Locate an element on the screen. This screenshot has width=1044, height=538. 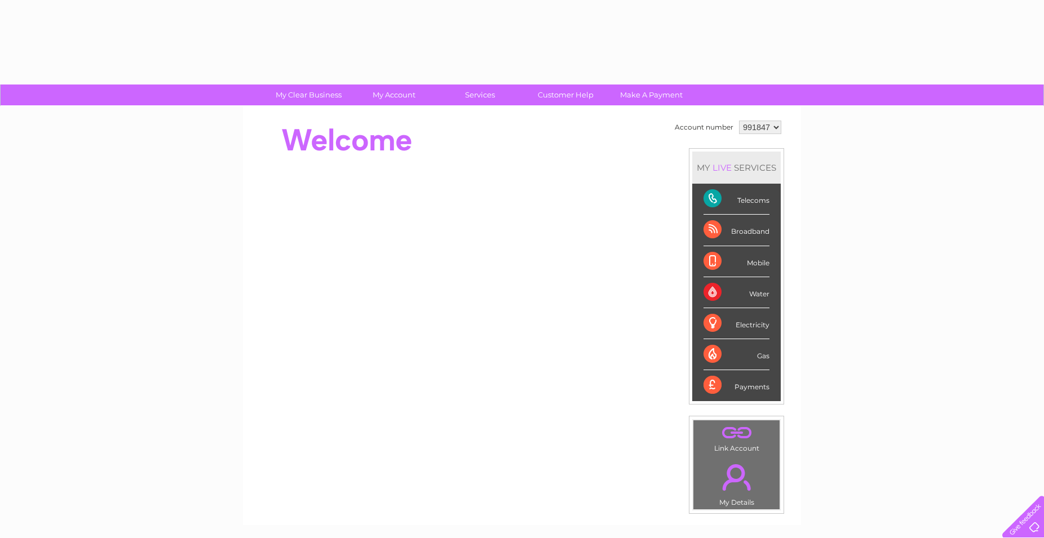
td: Link Account is located at coordinates (736, 437).